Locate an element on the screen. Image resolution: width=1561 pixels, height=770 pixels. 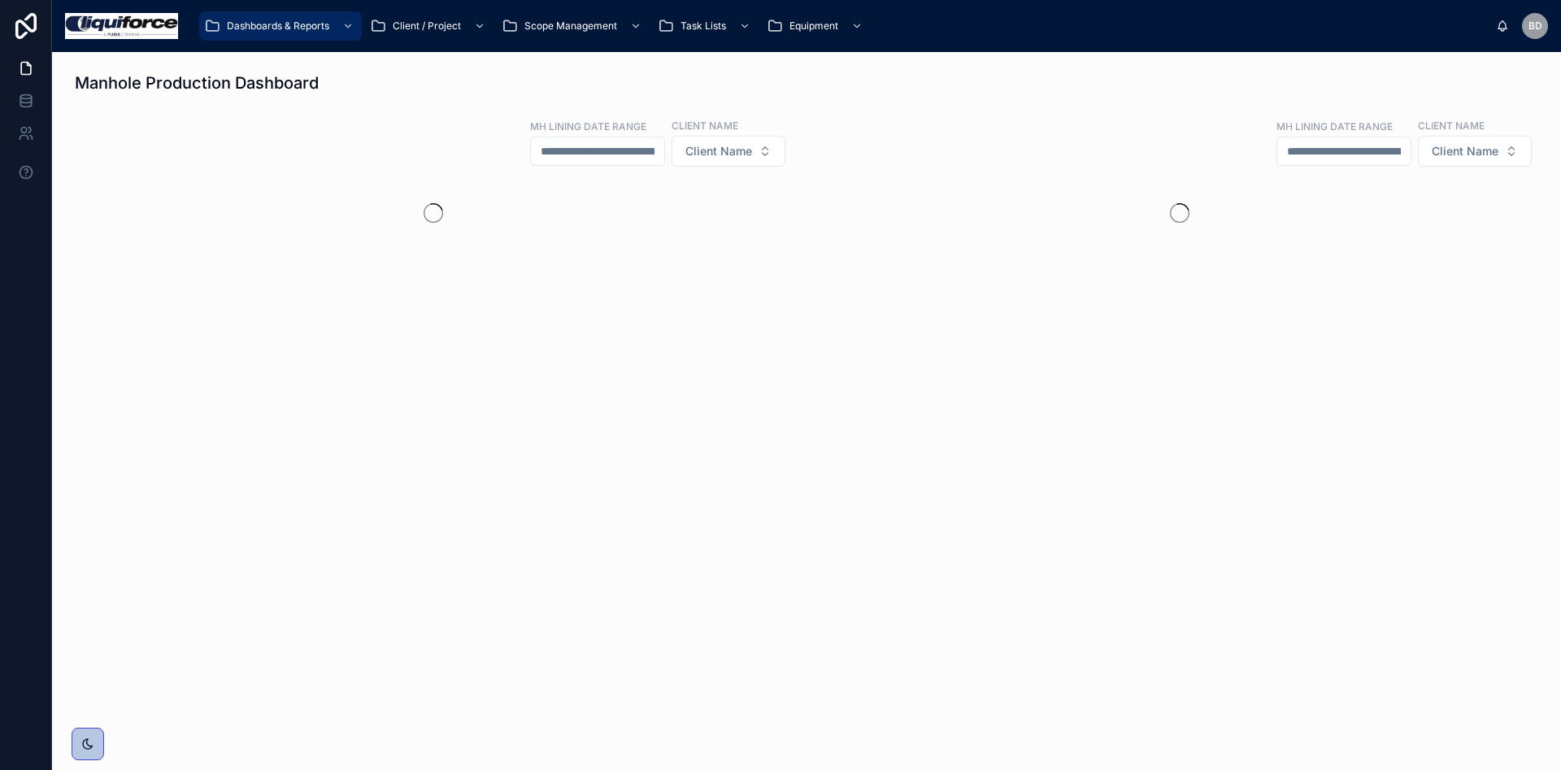
span: BD is located at coordinates (1535, 26).